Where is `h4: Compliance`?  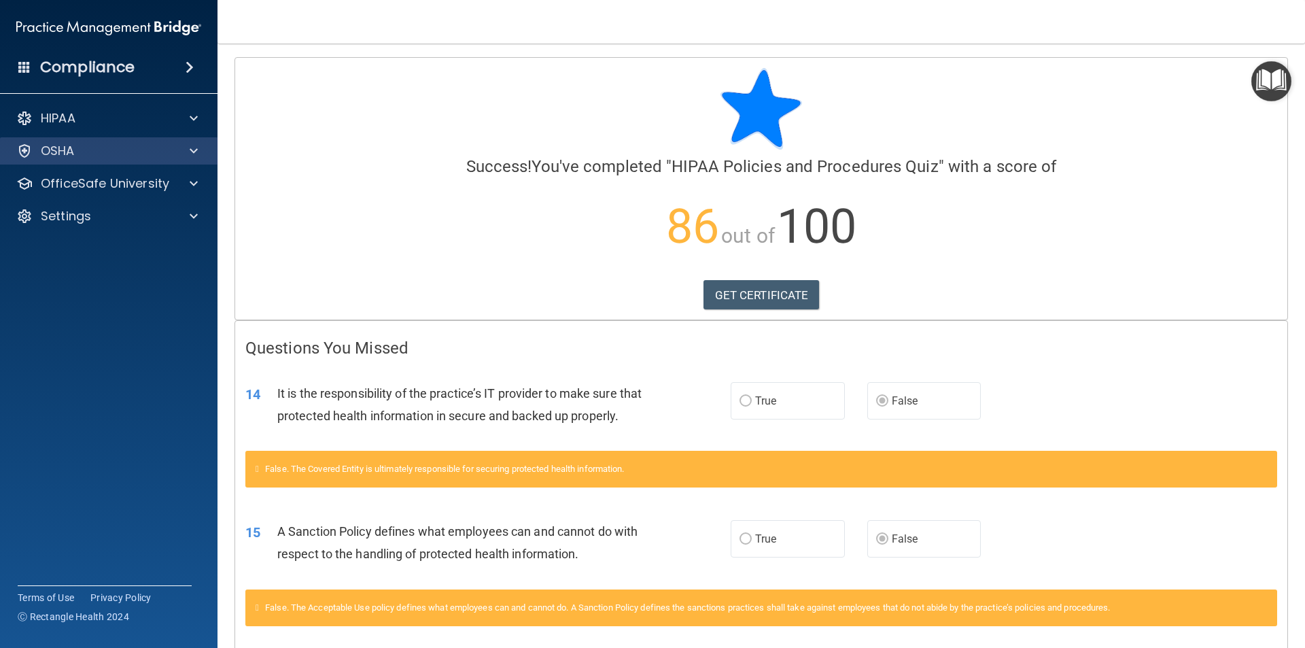
h4: Compliance is located at coordinates (87, 67).